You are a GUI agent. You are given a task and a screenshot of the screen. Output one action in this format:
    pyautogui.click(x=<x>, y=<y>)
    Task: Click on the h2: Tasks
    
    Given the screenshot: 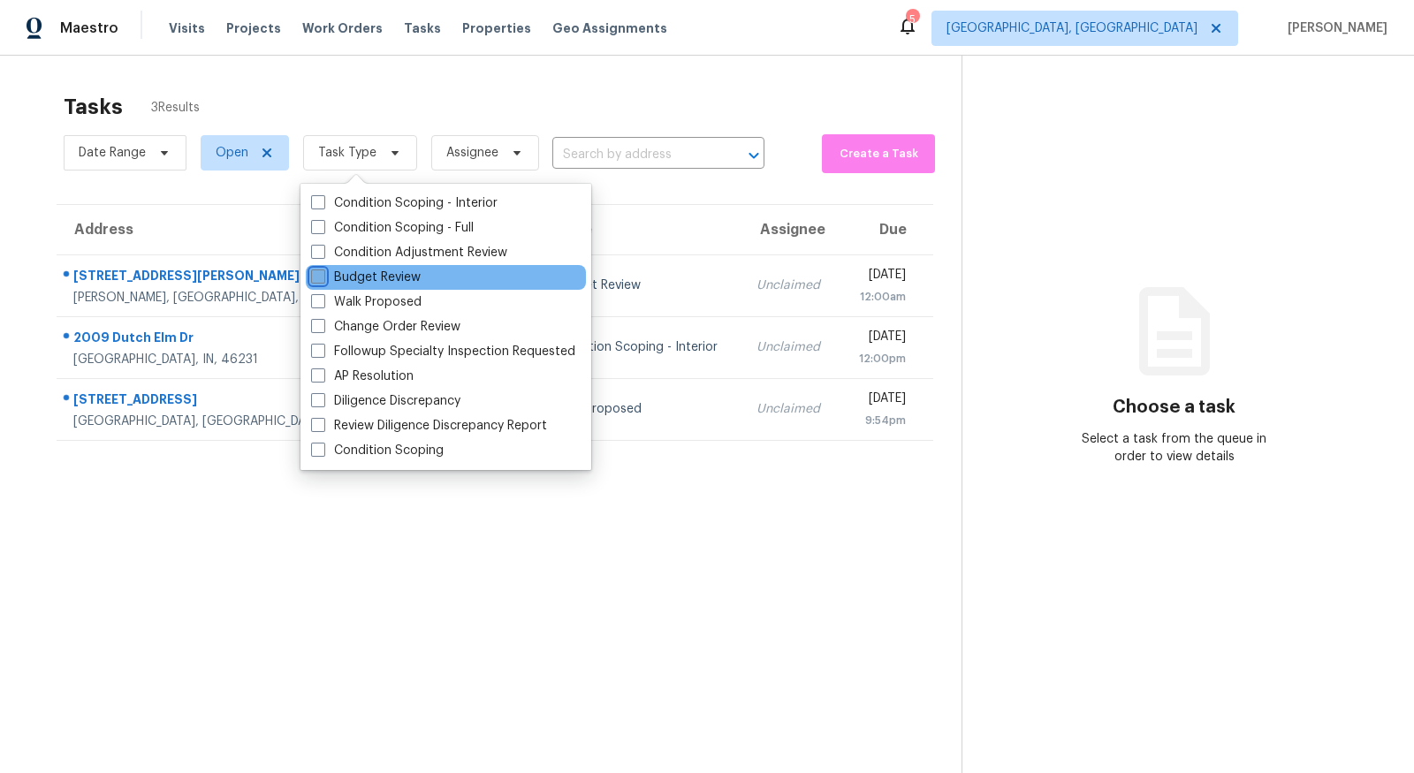 What is the action you would take?
    pyautogui.click(x=93, y=107)
    